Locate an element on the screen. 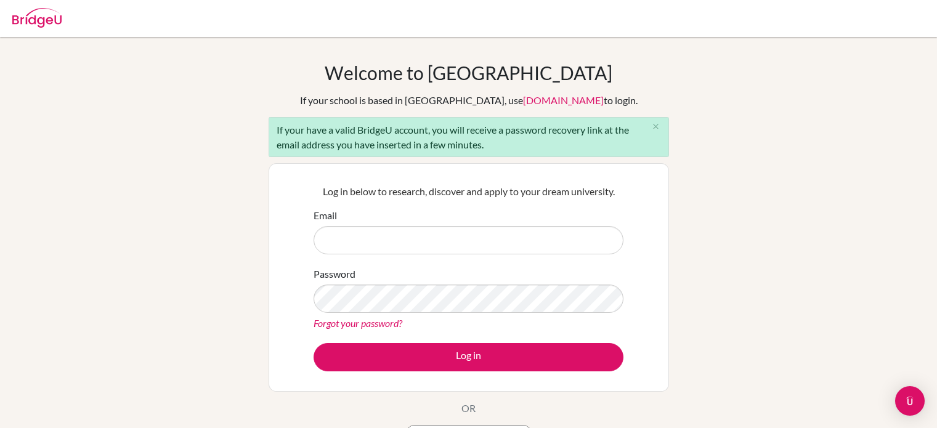 The width and height of the screenshot is (937, 428). div: If your have a valid BridgeU account, you will receive a password recovery link at the email addr... is located at coordinates (469, 137).